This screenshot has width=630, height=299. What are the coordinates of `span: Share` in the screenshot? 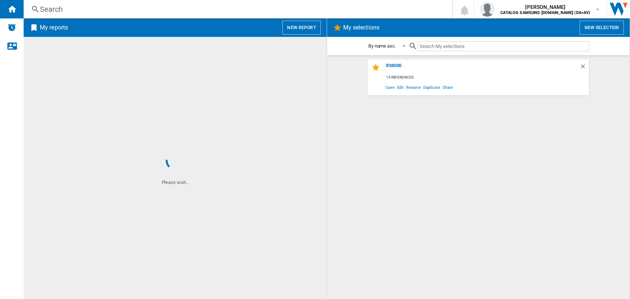 It's located at (447, 87).